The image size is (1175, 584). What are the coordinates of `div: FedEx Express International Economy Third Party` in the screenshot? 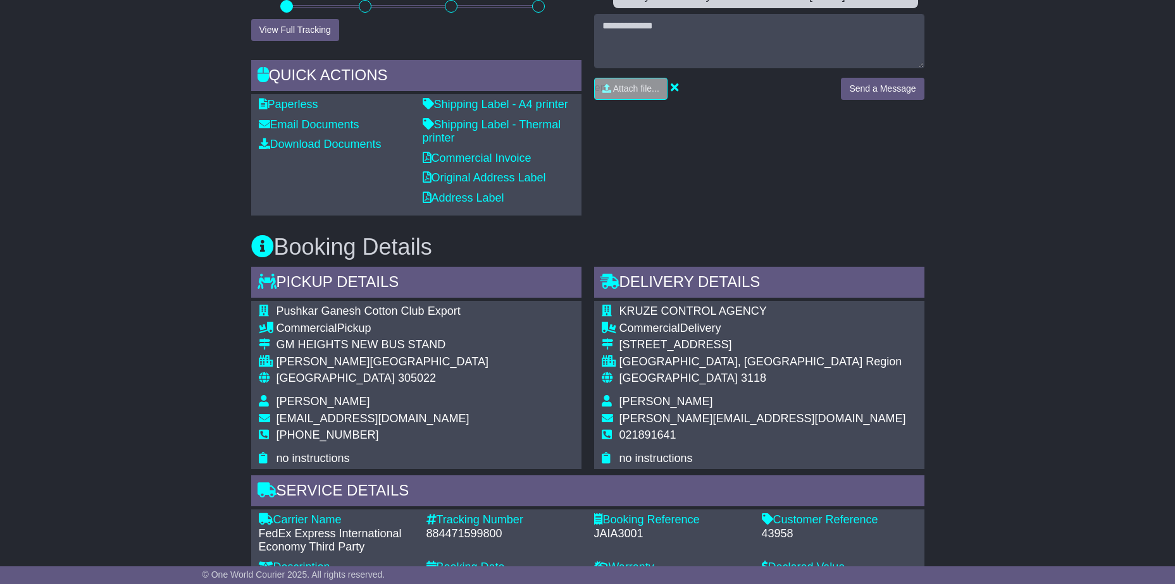 It's located at (336, 541).